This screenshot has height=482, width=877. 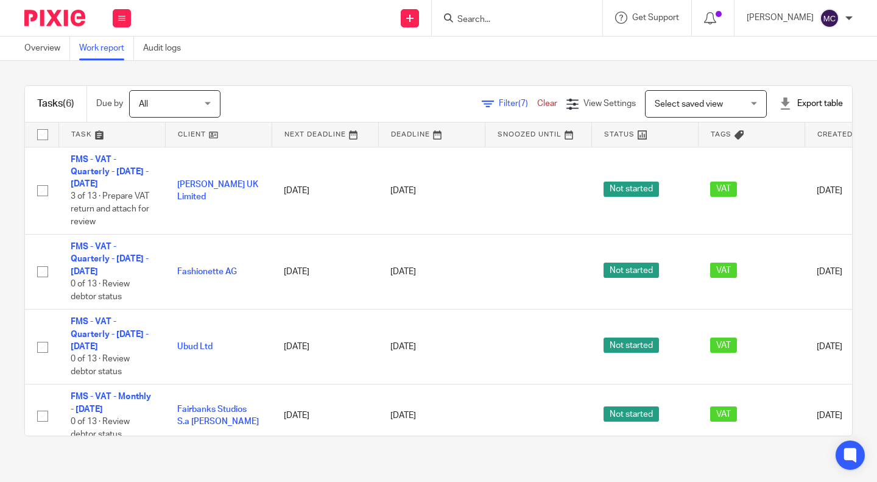 I want to click on span: 3 of 13 · Prepare VAT return and attach for review, so click(x=110, y=209).